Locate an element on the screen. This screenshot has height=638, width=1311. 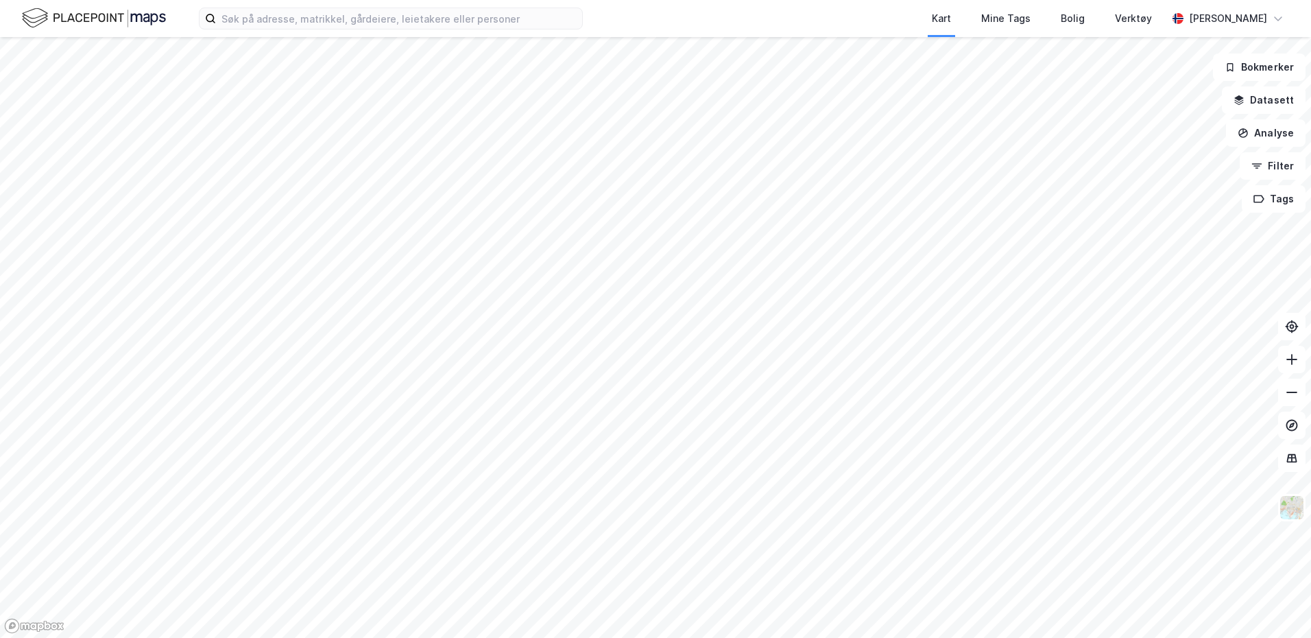
div: Verktøy is located at coordinates (1133, 19).